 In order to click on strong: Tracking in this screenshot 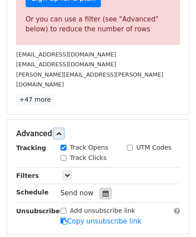, I will do `click(31, 148)`.